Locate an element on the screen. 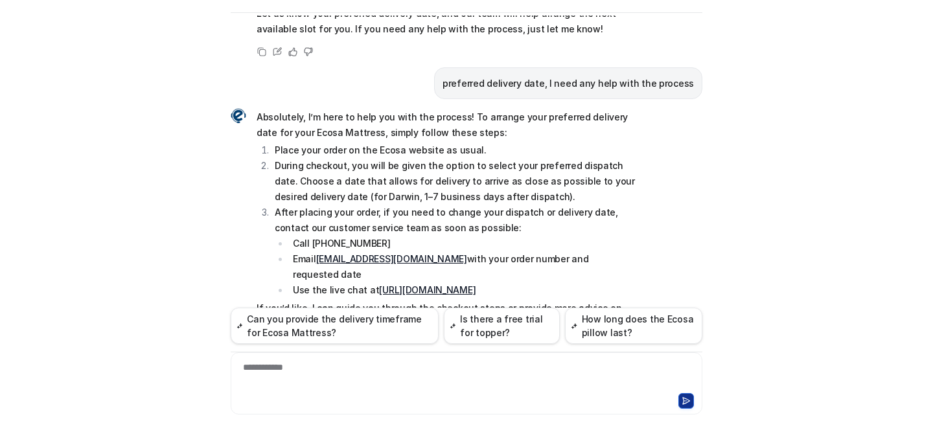  button: Can you provide the delivery timeframe for Ecosa Mattress? is located at coordinates (334, 326).